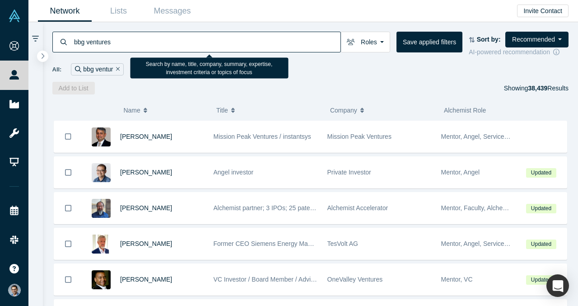 The width and height of the screenshot is (578, 306). What do you see at coordinates (365, 42) in the screenshot?
I see `button: Roles` at bounding box center [365, 42].